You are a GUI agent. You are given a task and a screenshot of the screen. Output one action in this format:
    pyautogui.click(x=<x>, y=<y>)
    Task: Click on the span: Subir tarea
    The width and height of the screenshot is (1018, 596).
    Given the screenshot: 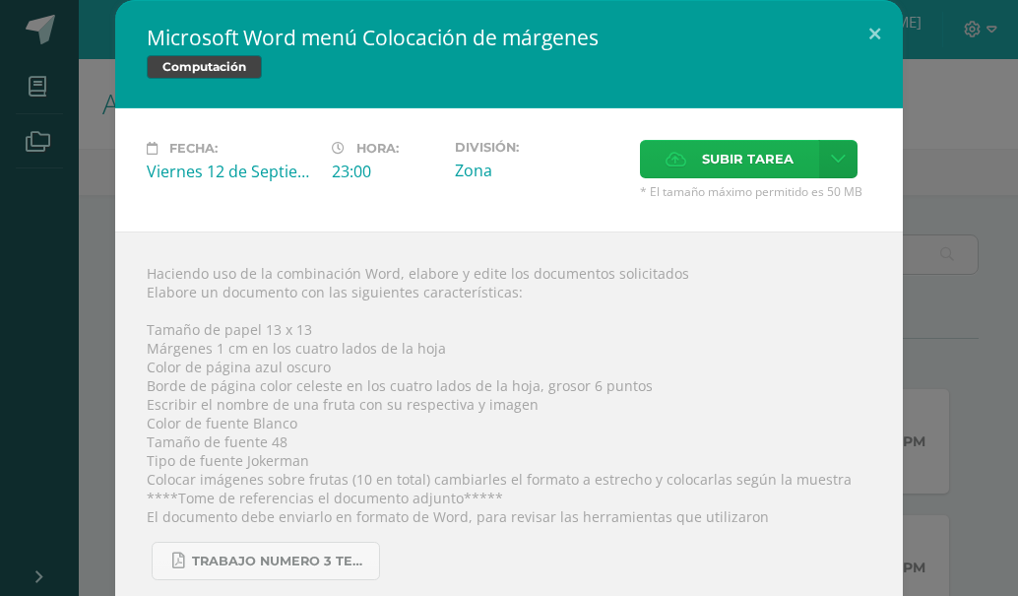 What is the action you would take?
    pyautogui.click(x=747, y=159)
    